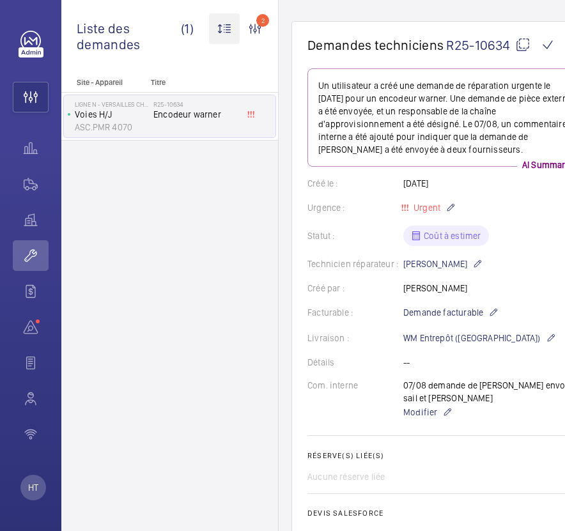  Describe the element at coordinates (195, 104) in the screenshot. I see `h2: R25-10634` at that location.